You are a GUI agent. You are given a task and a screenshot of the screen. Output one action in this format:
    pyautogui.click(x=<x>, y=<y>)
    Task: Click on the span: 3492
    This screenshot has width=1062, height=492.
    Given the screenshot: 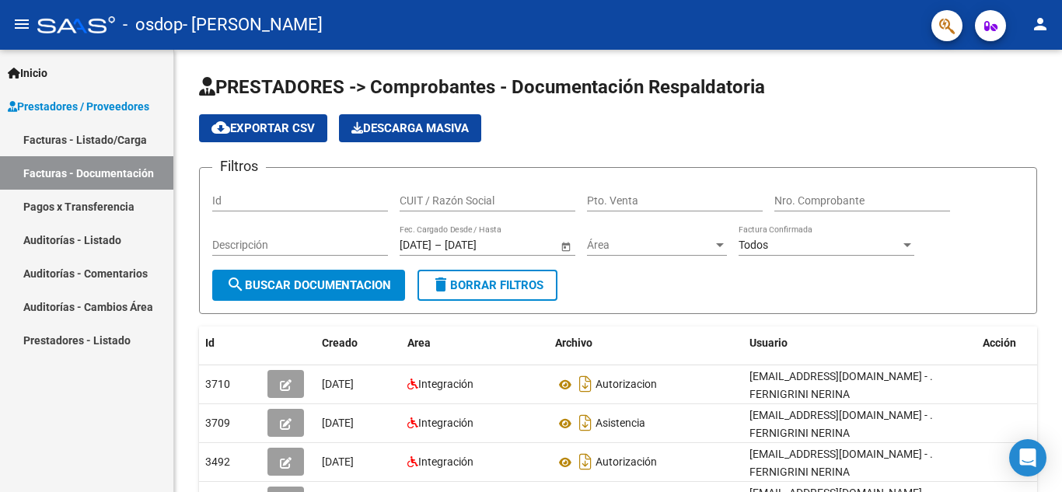 What is the action you would take?
    pyautogui.click(x=218, y=462)
    